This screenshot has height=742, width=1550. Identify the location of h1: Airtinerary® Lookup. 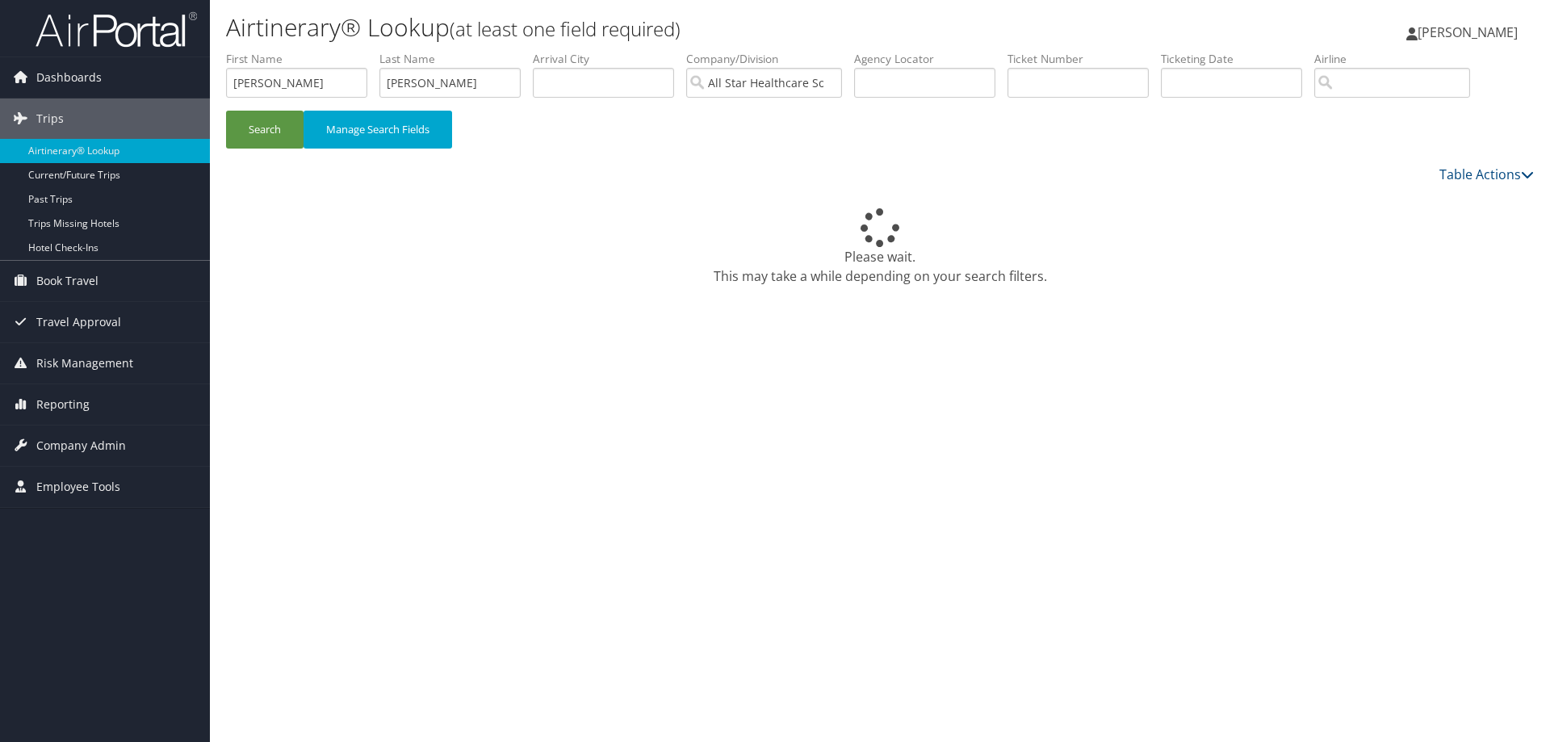
(662, 27).